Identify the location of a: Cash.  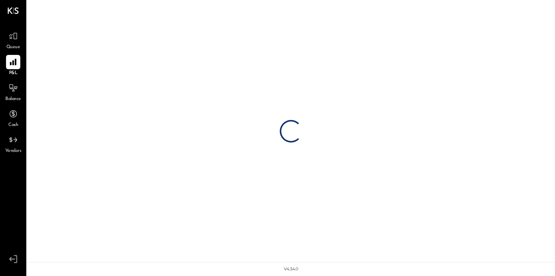
(13, 118).